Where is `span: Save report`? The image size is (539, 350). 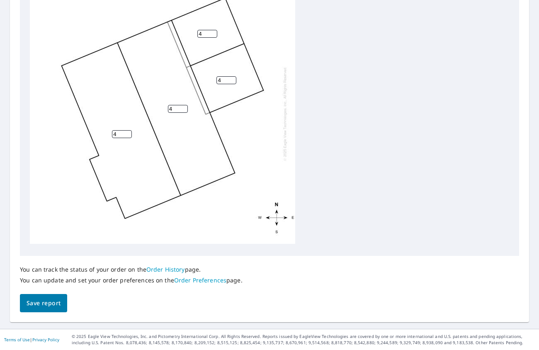 span: Save report is located at coordinates (44, 303).